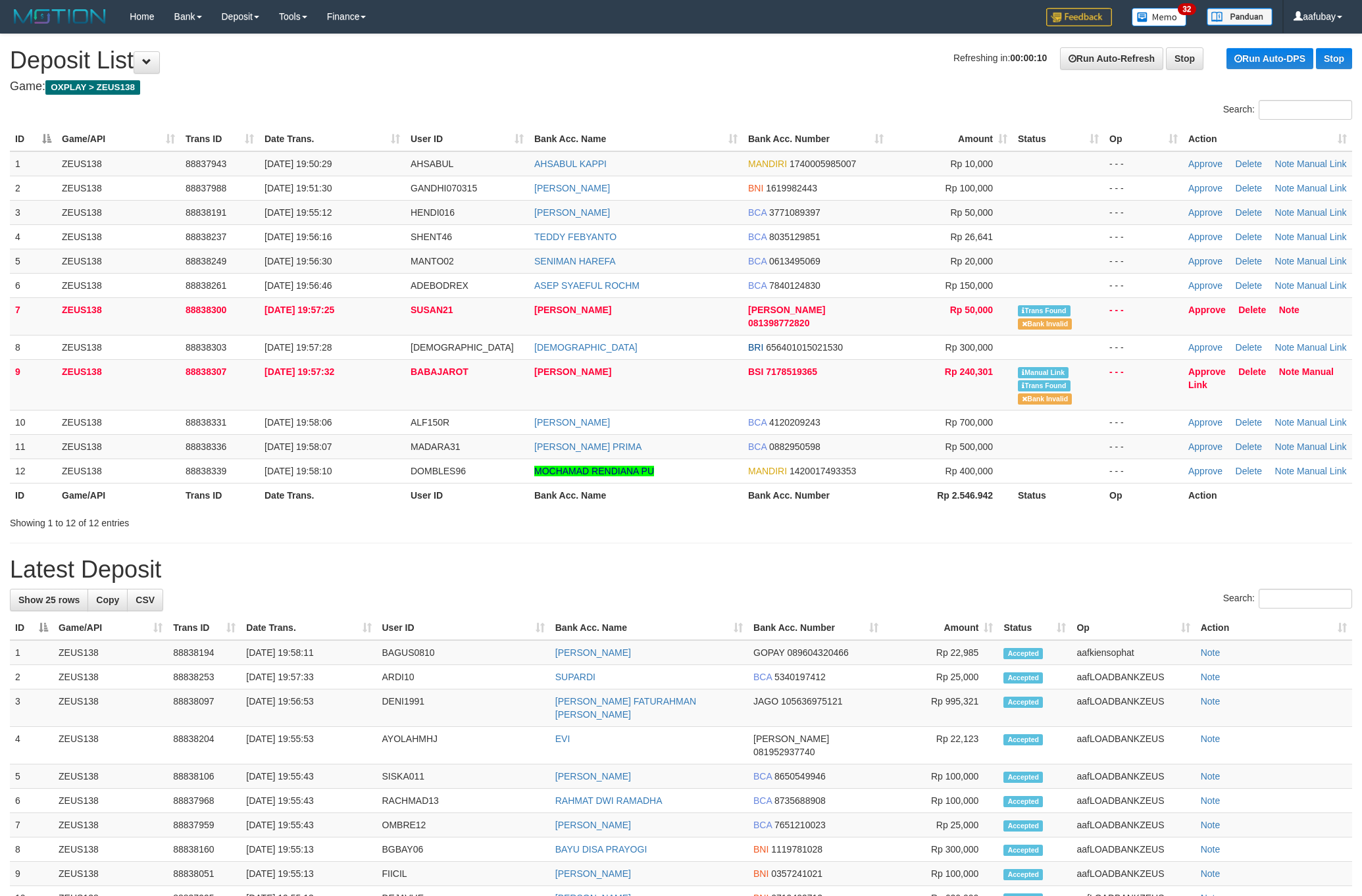  I want to click on th: Bank Acc. Name, so click(635, 494).